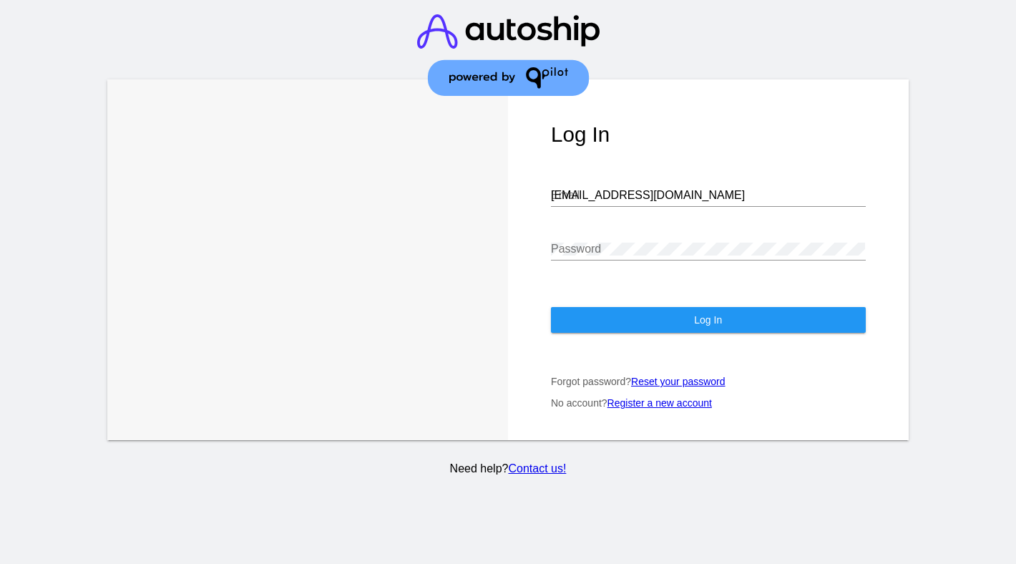 The image size is (1016, 564). Describe the element at coordinates (708, 320) in the screenshot. I see `button: Log In` at that location.